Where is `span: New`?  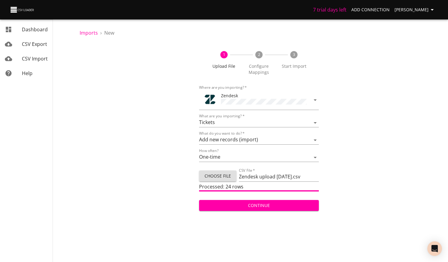
span: New is located at coordinates (109, 33).